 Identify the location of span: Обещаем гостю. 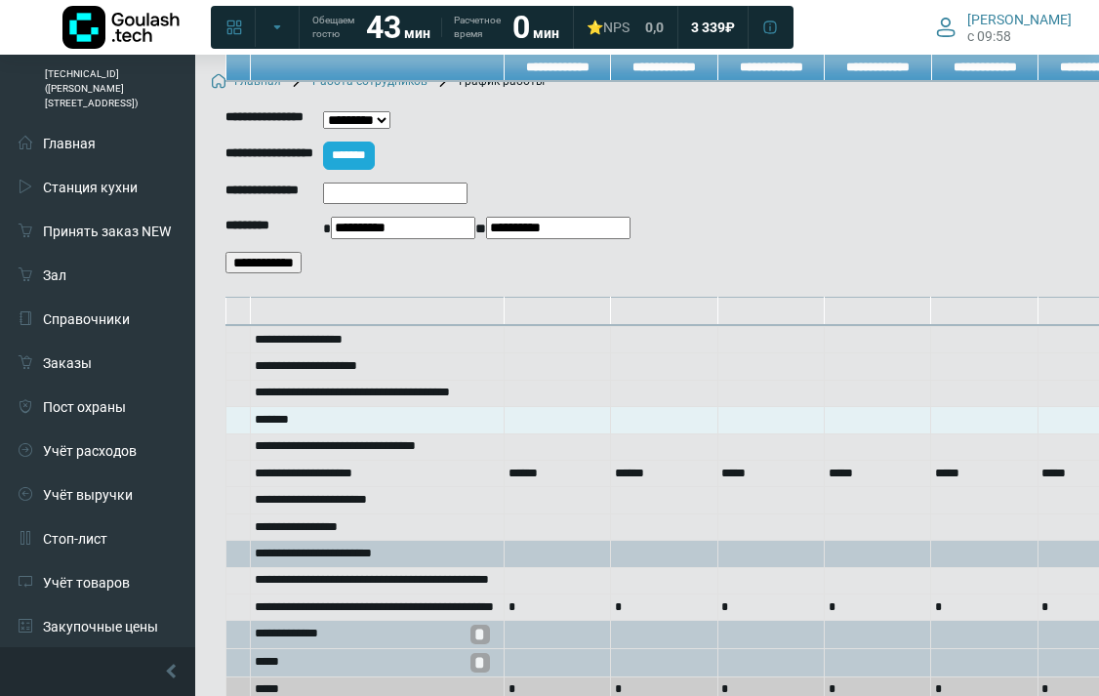
(333, 27).